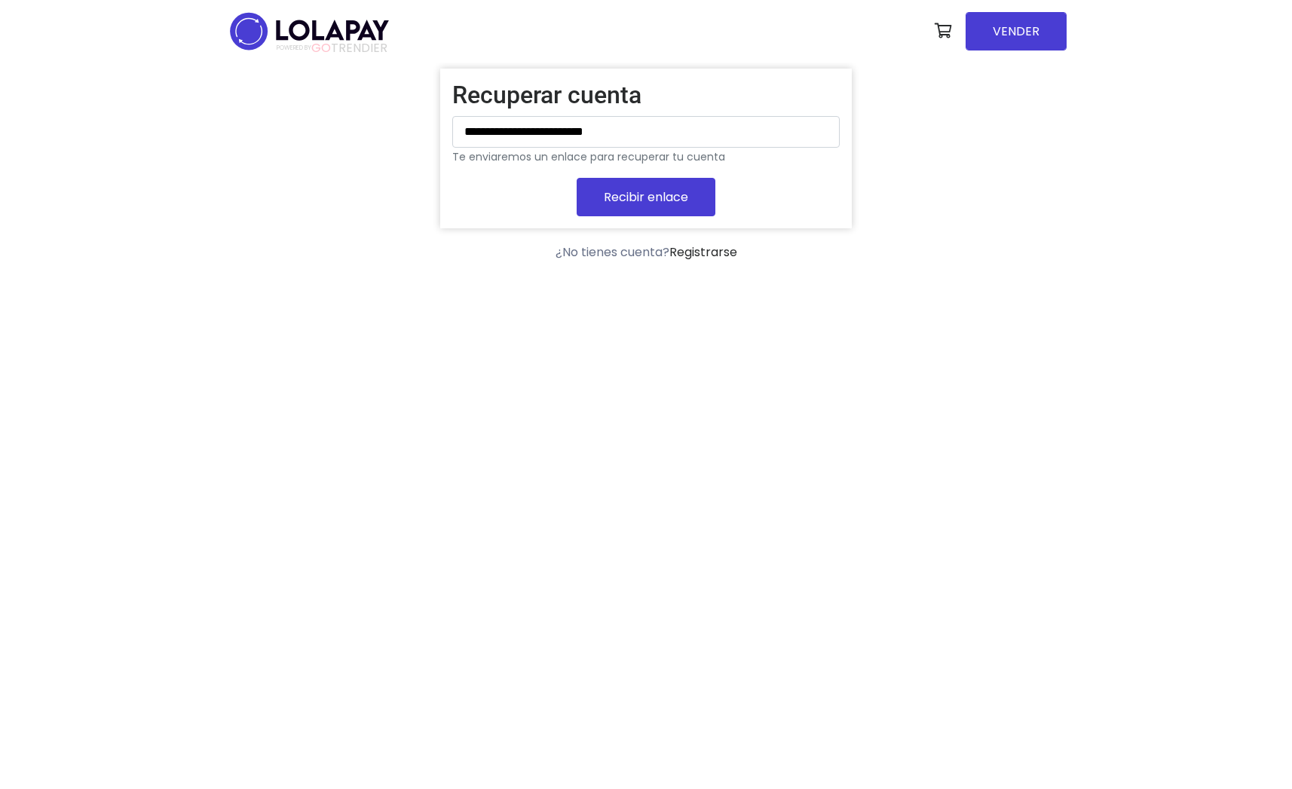 This screenshot has width=1292, height=789. I want to click on h2: Recuperar cuenta, so click(646, 95).